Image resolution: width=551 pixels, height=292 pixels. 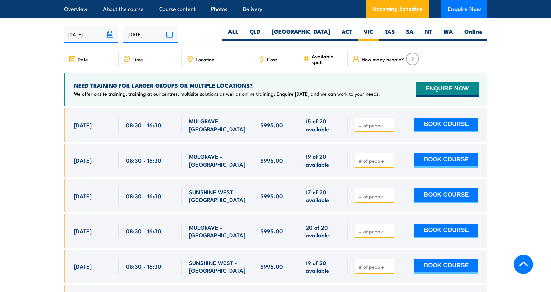 I want to click on p: We offer onsite training, training at our centres, multisite solutions as well as online training..., so click(x=227, y=94).